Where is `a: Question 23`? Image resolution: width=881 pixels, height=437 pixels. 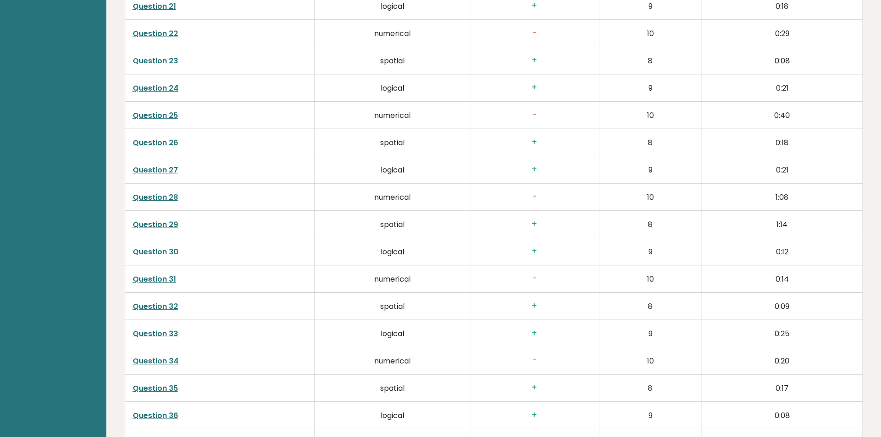 a: Question 23 is located at coordinates (155, 61).